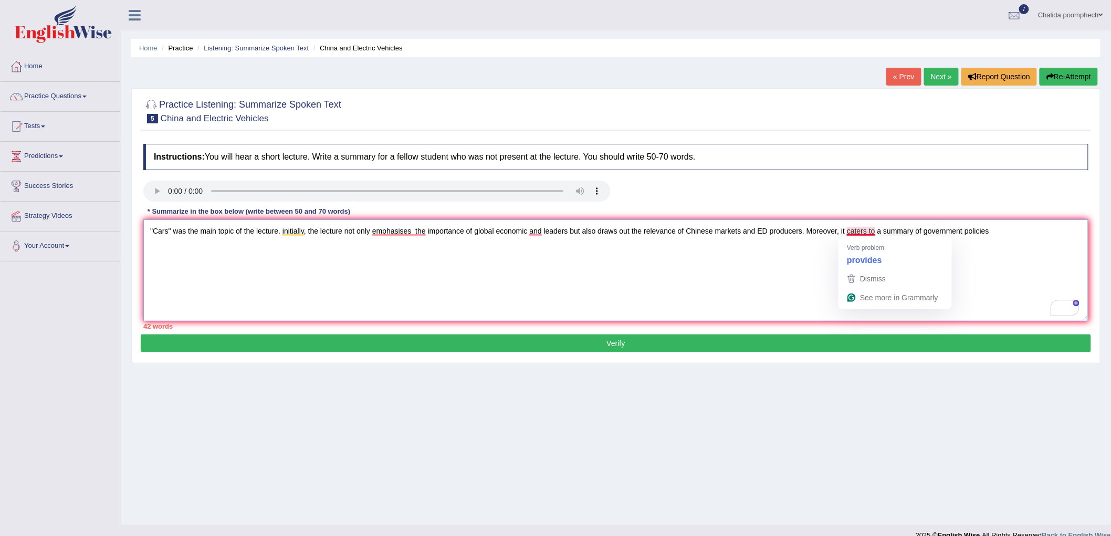  Describe the element at coordinates (60, 155) in the screenshot. I see `a: Predictions` at that location.